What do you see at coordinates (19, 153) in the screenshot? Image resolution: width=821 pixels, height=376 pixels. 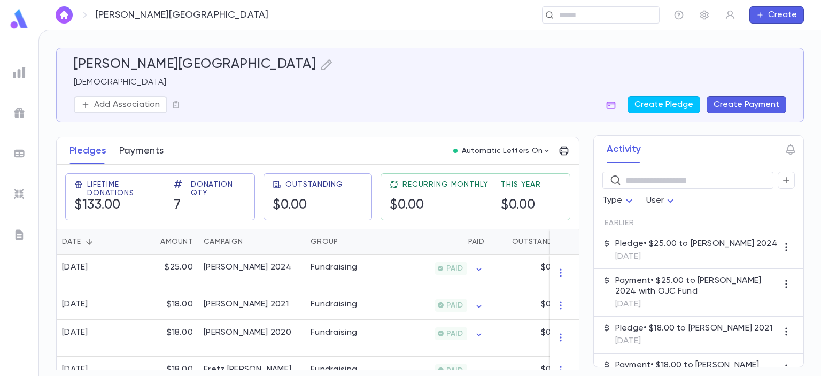 I see `img: batches_grey.339ca447c9d9533ef1741baa751efc33.svg` at bounding box center [19, 153].